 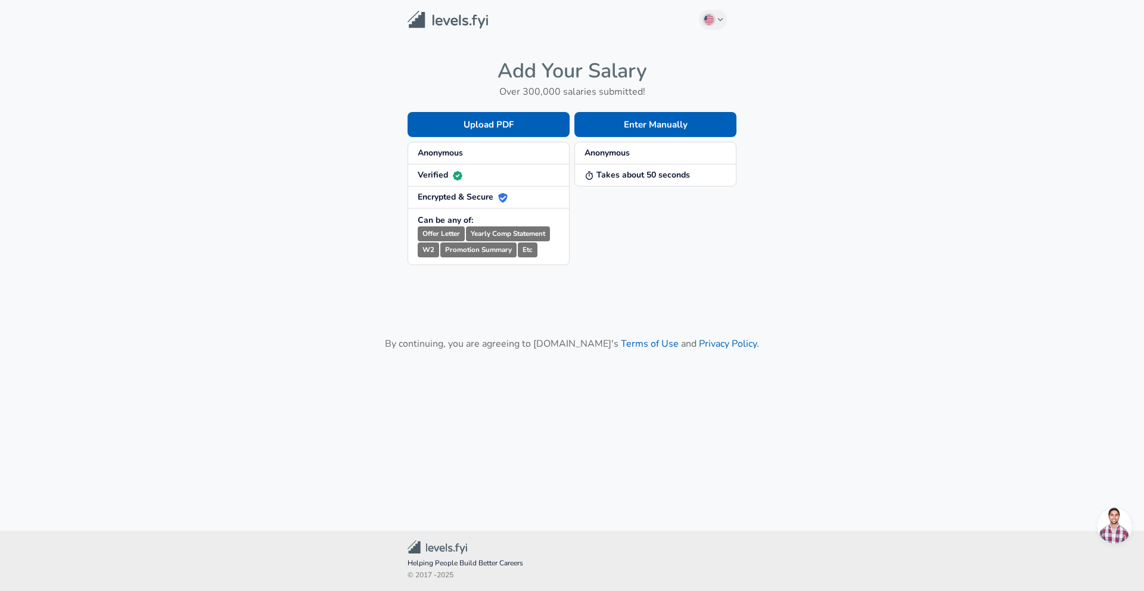 I want to click on span: Helping People Build Better Careers, so click(x=572, y=564).